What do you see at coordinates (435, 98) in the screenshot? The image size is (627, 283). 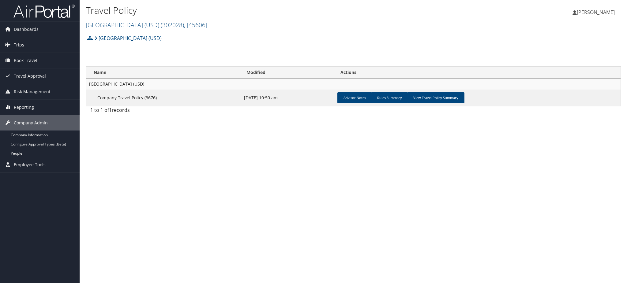 I see `a: View Travel Policy Summary` at bounding box center [435, 98].